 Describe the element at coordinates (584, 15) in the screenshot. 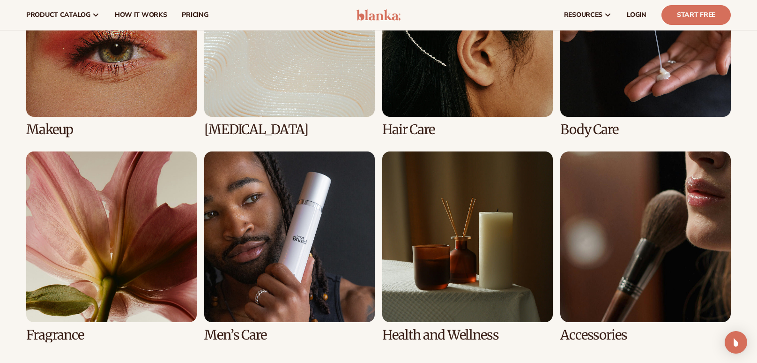

I see `span: resources` at that location.